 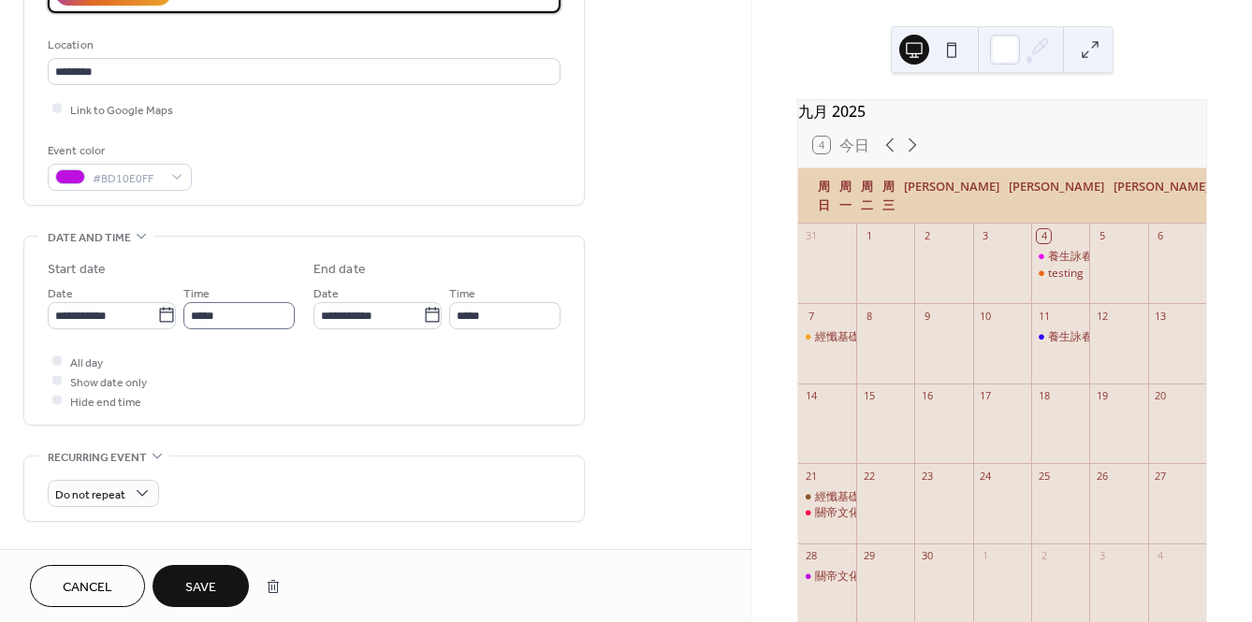 I want to click on div: 6, so click(x=1160, y=236).